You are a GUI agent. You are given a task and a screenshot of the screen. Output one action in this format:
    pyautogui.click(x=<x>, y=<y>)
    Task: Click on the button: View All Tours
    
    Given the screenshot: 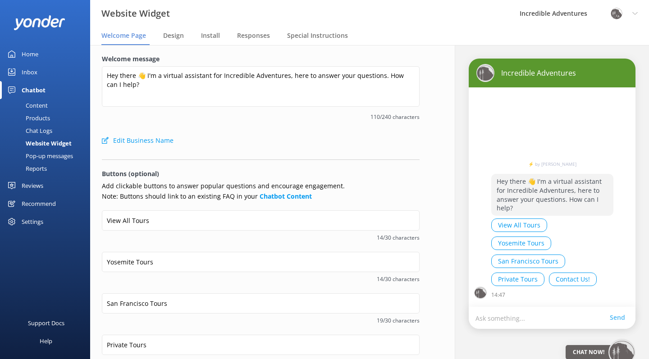 What is the action you would take?
    pyautogui.click(x=519, y=225)
    